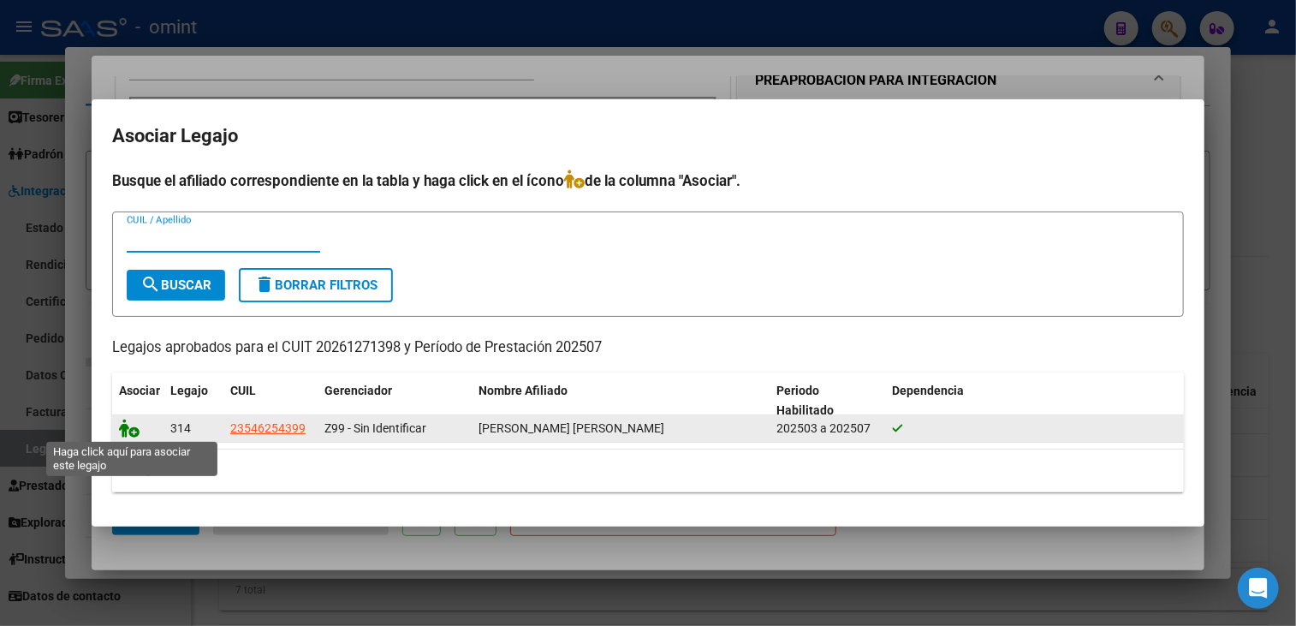 Image resolution: width=1296 pixels, height=626 pixels. Describe the element at coordinates (648, 136) in the screenshot. I see `h2: Asociar Legajo` at that location.